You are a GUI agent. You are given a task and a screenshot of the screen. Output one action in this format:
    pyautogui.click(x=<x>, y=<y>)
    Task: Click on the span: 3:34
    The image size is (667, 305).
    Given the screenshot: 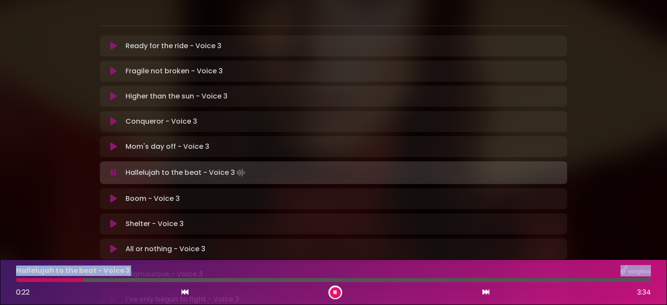 What is the action you would take?
    pyautogui.click(x=644, y=293)
    